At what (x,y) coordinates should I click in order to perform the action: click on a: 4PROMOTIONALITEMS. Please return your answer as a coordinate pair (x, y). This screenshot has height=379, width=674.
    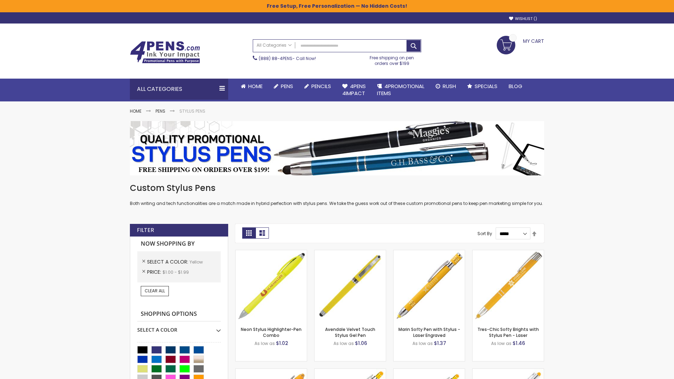
    Looking at the image, I should click on (400, 90).